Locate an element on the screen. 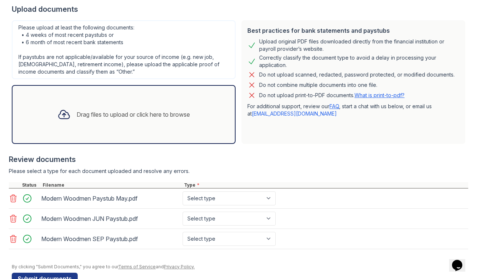 The width and height of the screenshot is (480, 279). p: Do not upload print-to-PDF documents. is located at coordinates (332, 95).